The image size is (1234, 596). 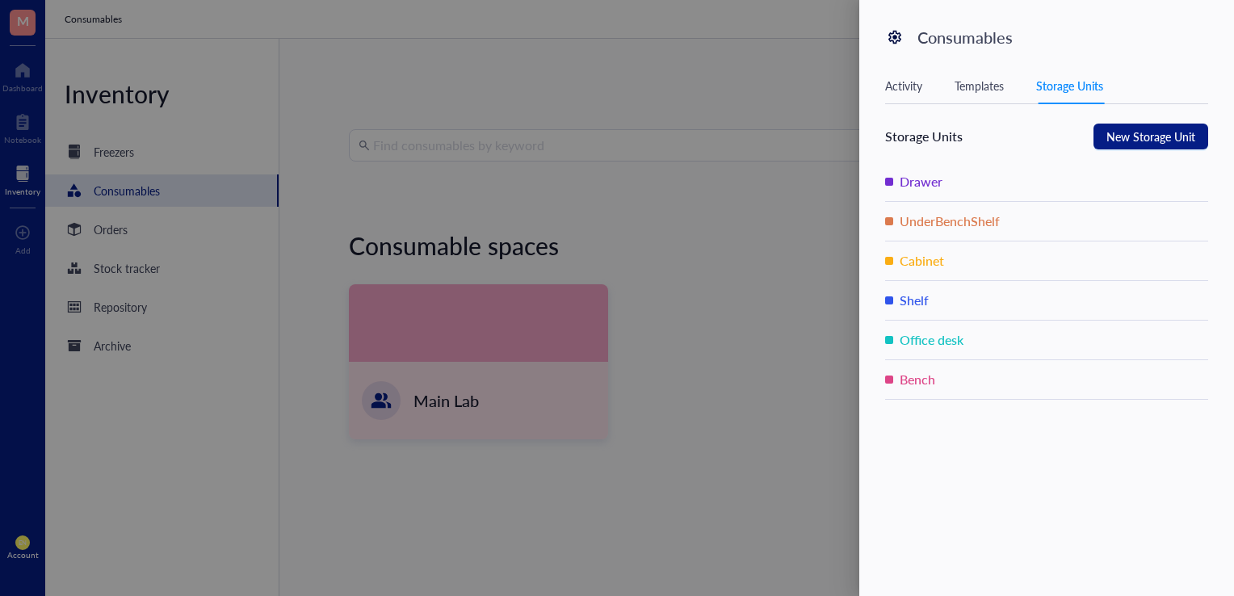 What do you see at coordinates (921, 182) in the screenshot?
I see `div: Drawer` at bounding box center [921, 182].